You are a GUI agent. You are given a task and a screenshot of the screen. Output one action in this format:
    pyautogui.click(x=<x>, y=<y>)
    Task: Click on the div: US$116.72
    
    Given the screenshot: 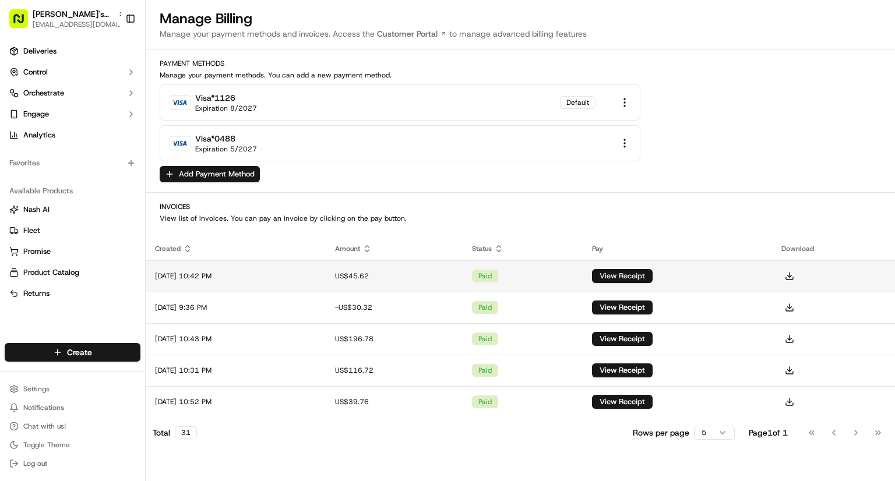 What is the action you would take?
    pyautogui.click(x=394, y=371)
    